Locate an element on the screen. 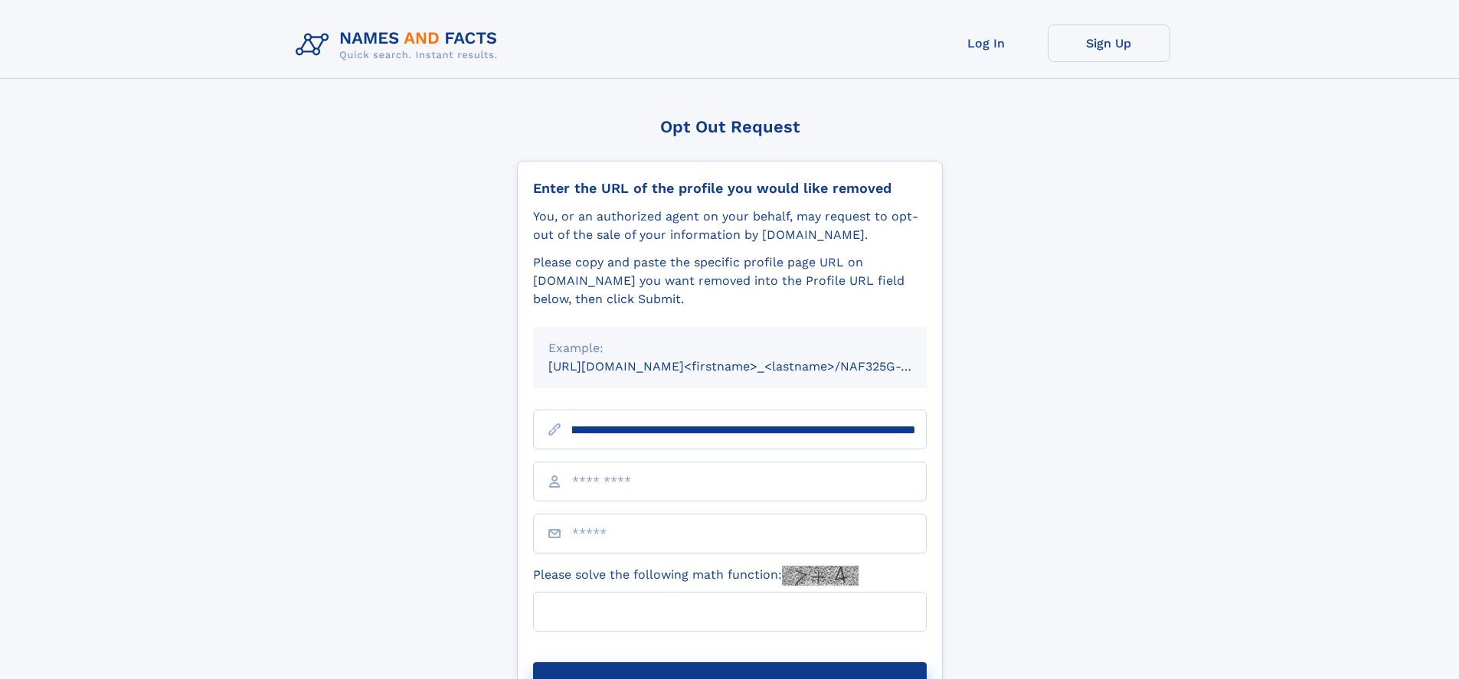 The width and height of the screenshot is (1459, 679). div: Opt Out Request is located at coordinates (730, 126).